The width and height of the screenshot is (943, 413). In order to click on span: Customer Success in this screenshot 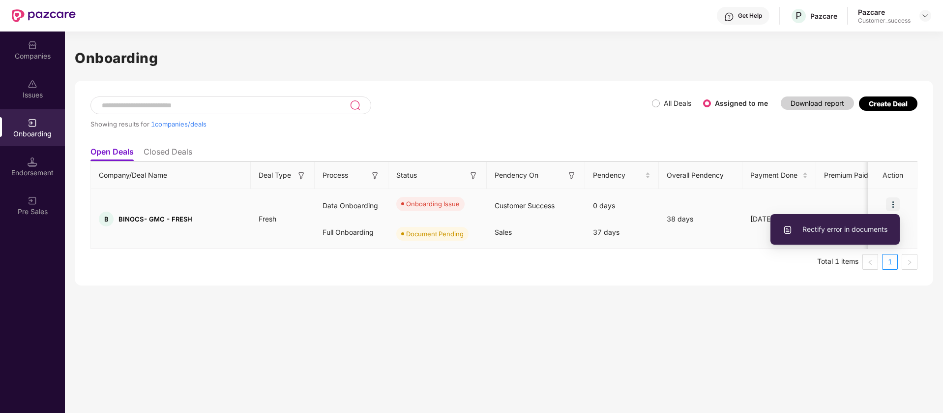, I will do `click(525, 205)`.